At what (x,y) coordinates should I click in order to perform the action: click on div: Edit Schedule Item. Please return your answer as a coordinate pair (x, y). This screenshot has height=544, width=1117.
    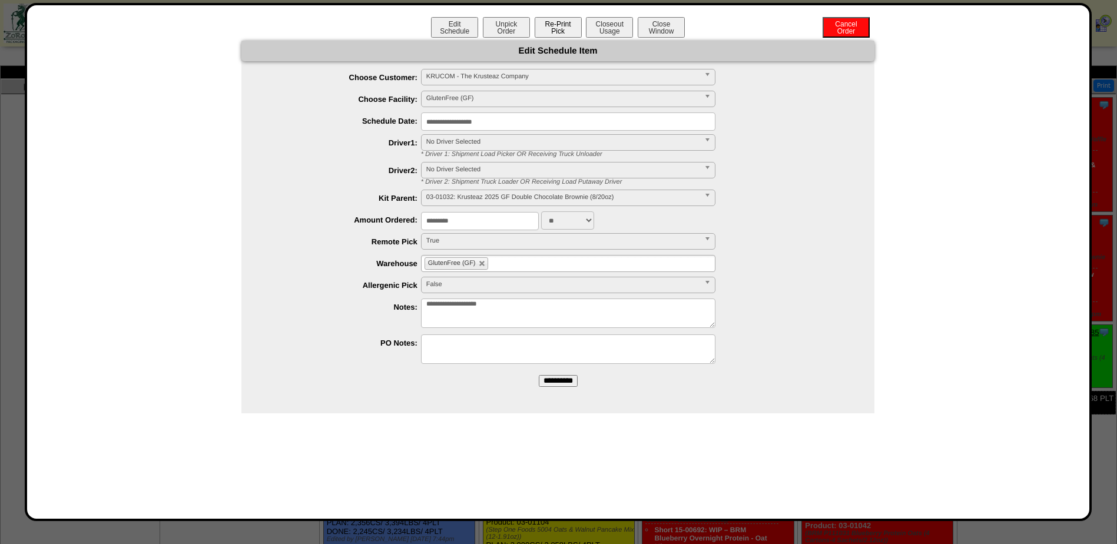
    Looking at the image, I should click on (558, 51).